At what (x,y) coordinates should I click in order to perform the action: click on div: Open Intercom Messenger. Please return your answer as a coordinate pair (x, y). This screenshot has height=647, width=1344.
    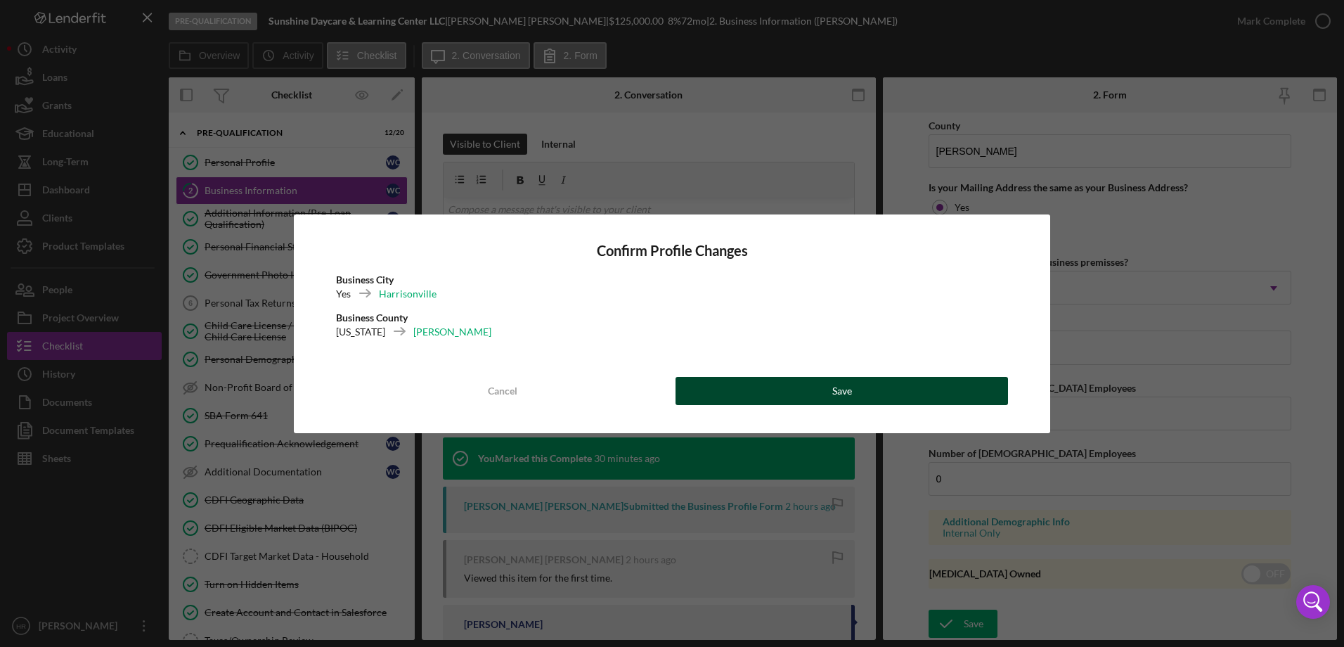
    Looking at the image, I should click on (1313, 602).